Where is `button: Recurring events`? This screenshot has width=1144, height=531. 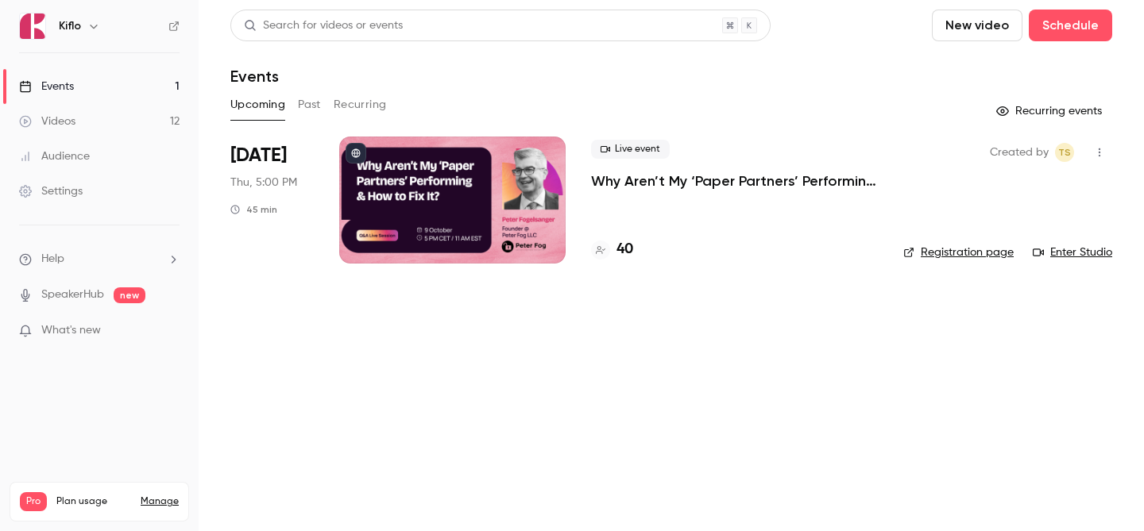
button: Recurring events is located at coordinates (1050, 111).